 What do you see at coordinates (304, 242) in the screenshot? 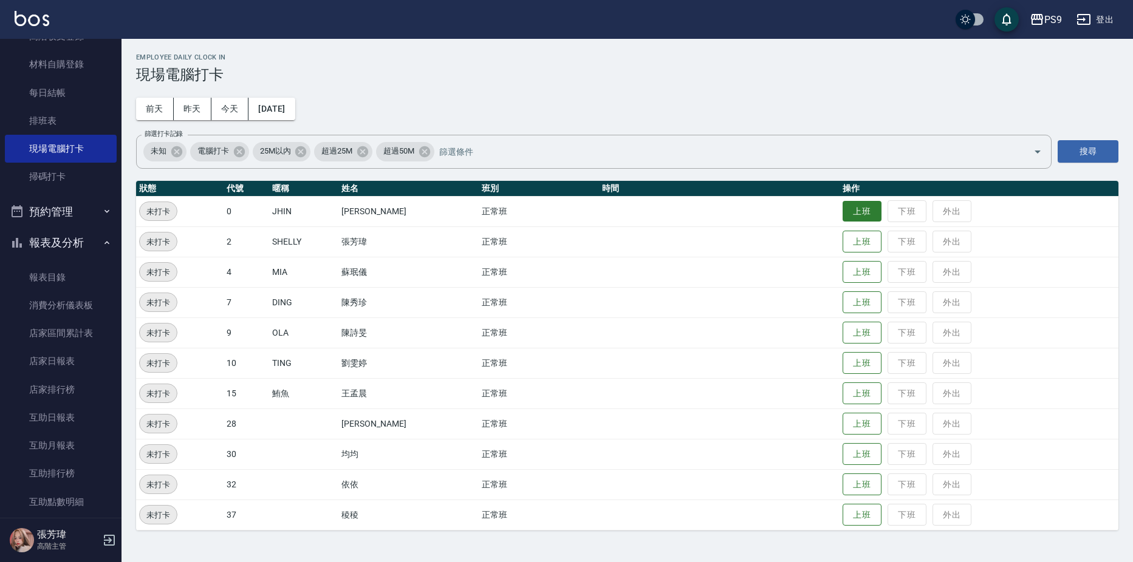
I see `td: SHELLY` at bounding box center [304, 242].